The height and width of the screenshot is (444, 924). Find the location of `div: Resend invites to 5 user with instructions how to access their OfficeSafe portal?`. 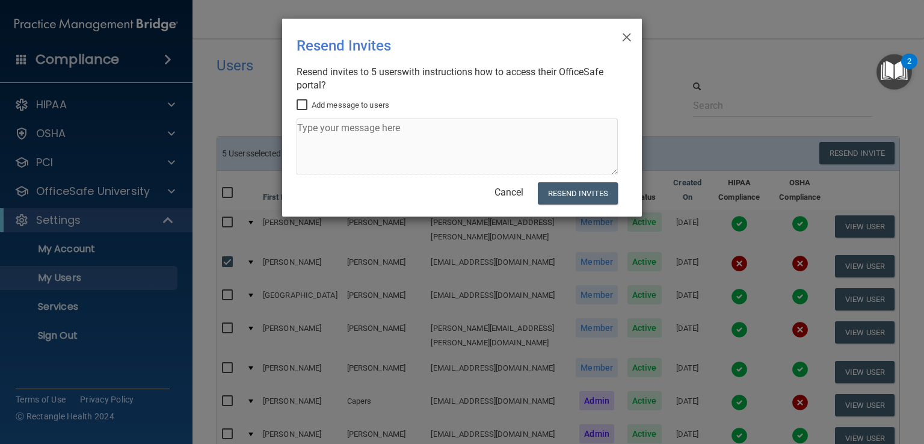

div: Resend invites to 5 user with instructions how to access their OfficeSafe portal? is located at coordinates (457, 79).